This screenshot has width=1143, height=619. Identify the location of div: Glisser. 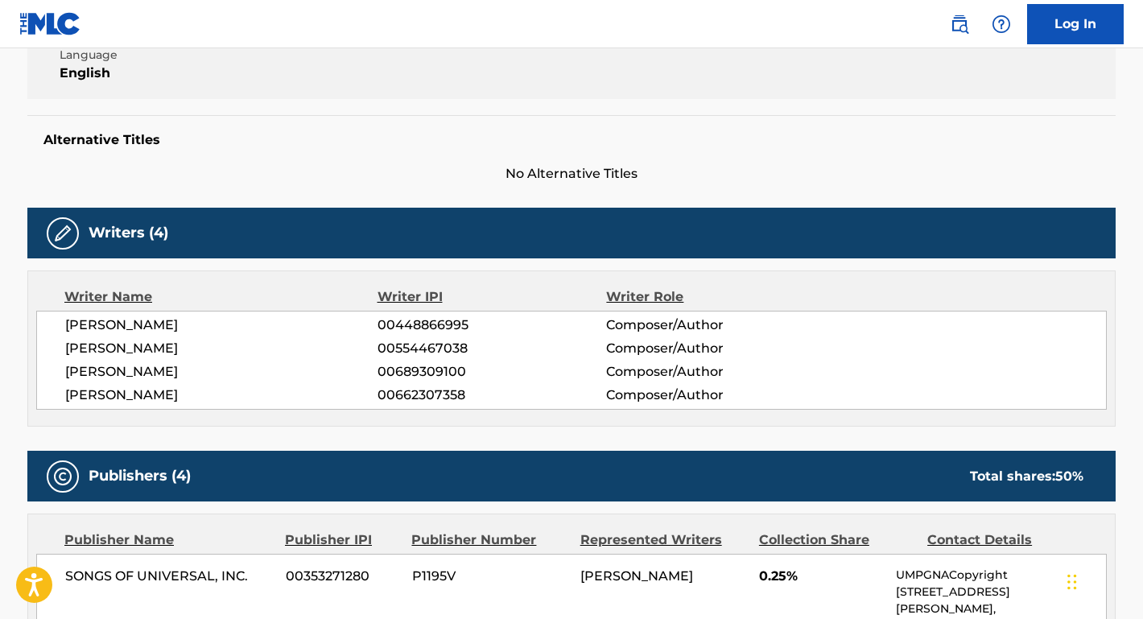
(1072, 582).